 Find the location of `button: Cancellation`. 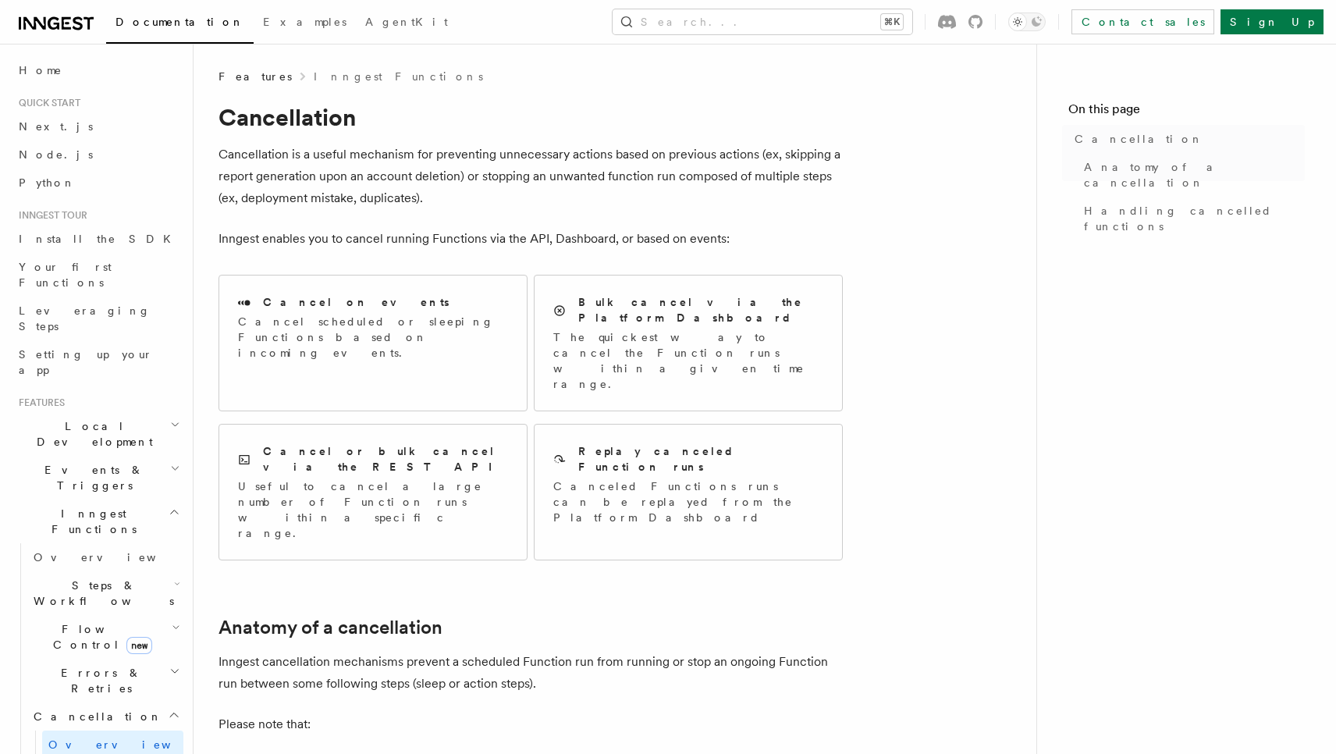

button: Cancellation is located at coordinates (105, 716).